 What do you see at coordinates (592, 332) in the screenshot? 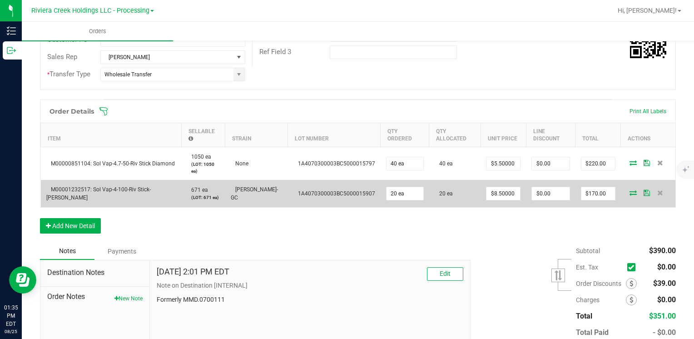
I see `span: Total Paid` at bounding box center [592, 332].